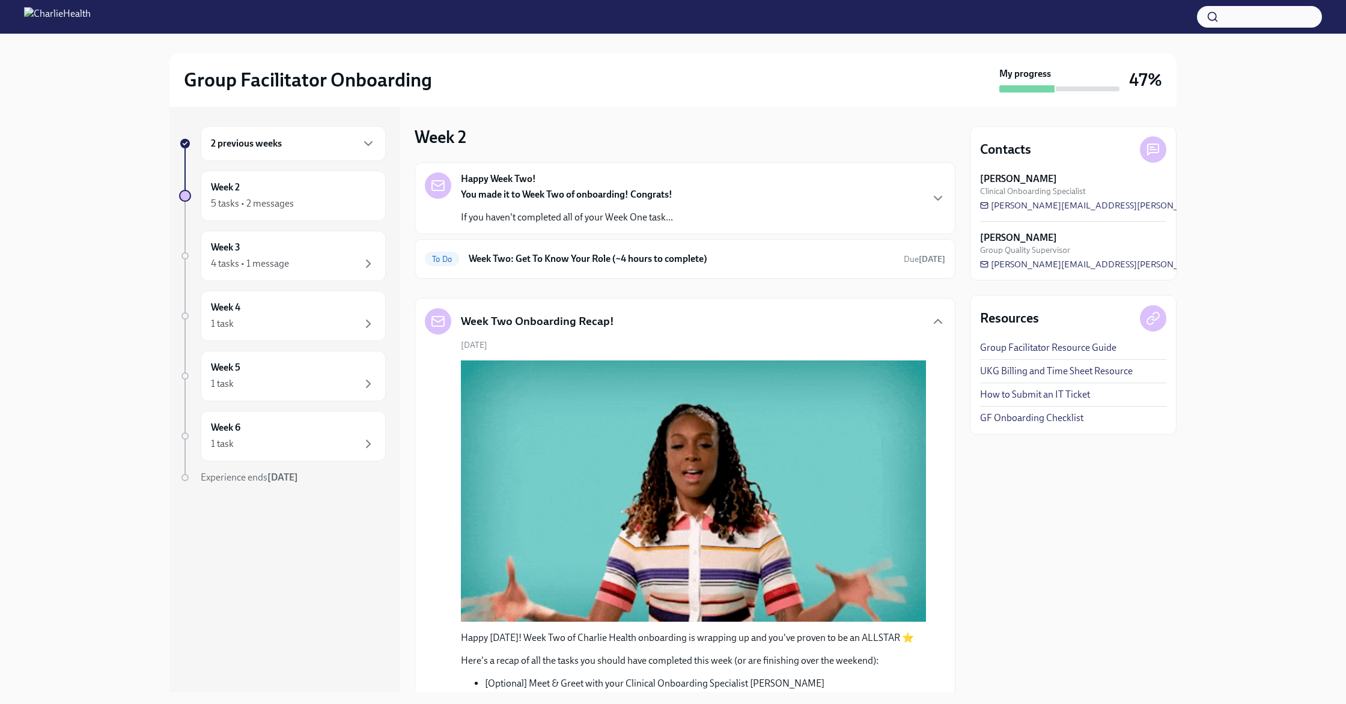 The height and width of the screenshot is (704, 1346). I want to click on a: GF Onboarding Checklist, so click(1031, 418).